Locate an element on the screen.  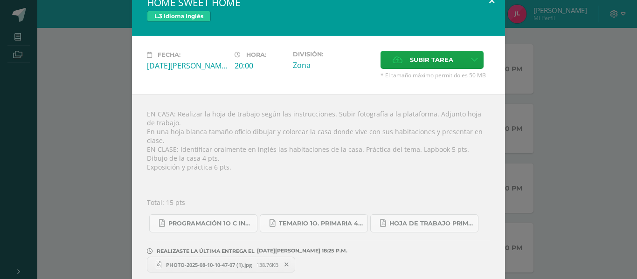
a: Hoja de trabajo PRIMERO1.pdf is located at coordinates (424, 223).